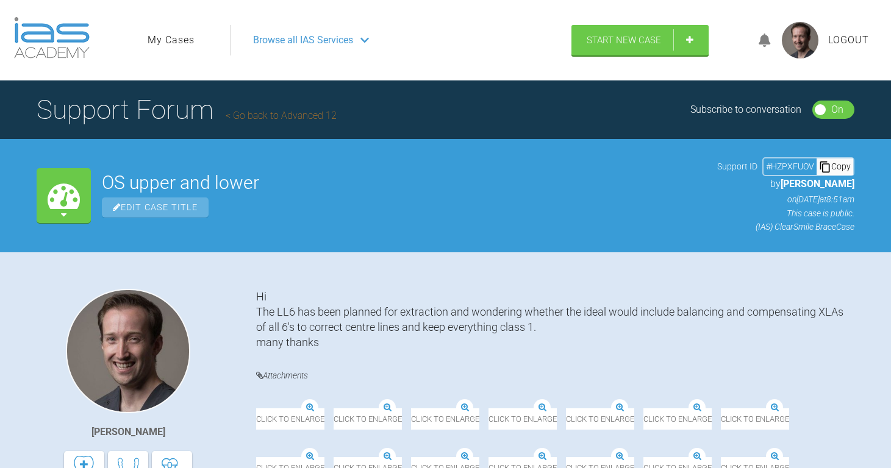 Image resolution: width=891 pixels, height=468 pixels. Describe the element at coordinates (624, 40) in the screenshot. I see `span: Start New Case` at that location.